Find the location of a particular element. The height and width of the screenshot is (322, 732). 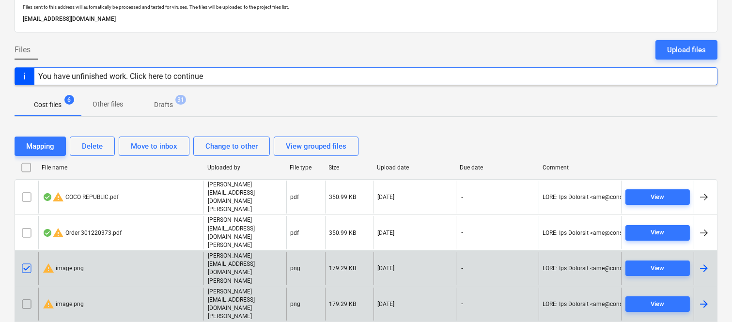

button: Delete is located at coordinates (92, 146).